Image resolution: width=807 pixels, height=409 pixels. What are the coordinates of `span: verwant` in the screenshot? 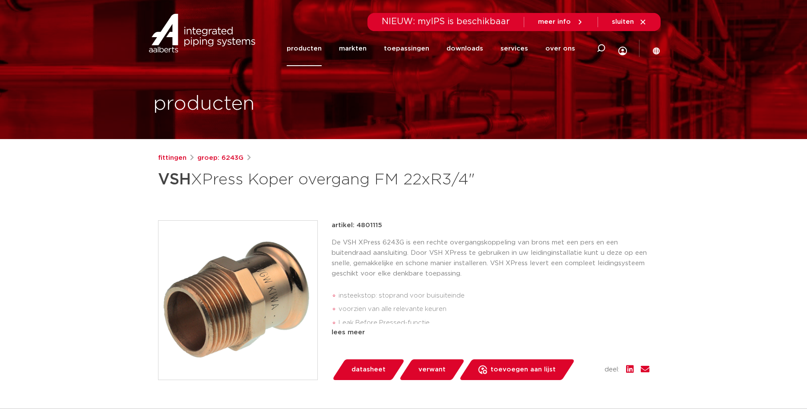 It's located at (432, 369).